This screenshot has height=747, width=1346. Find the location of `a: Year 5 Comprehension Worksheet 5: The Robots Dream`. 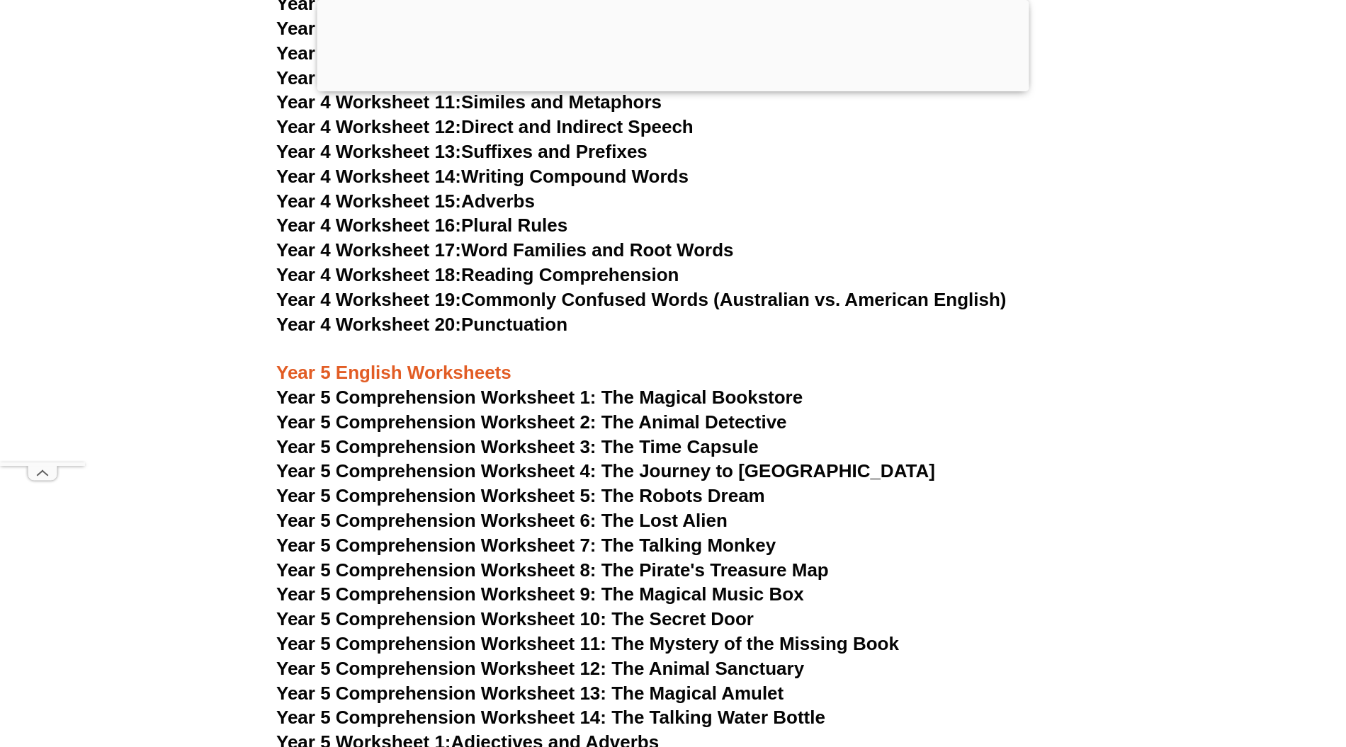

a: Year 5 Comprehension Worksheet 5: The Robots Dream is located at coordinates (521, 496).